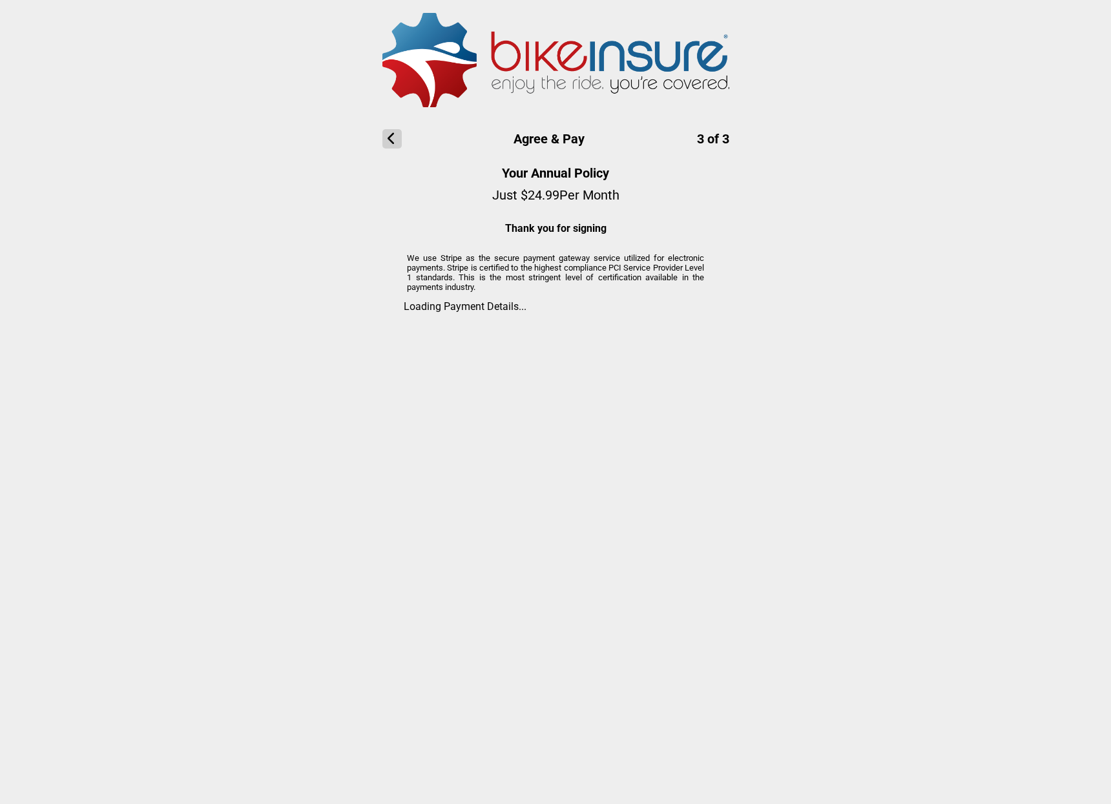 This screenshot has height=804, width=1111. I want to click on h1: Agree & Pay, so click(555, 139).